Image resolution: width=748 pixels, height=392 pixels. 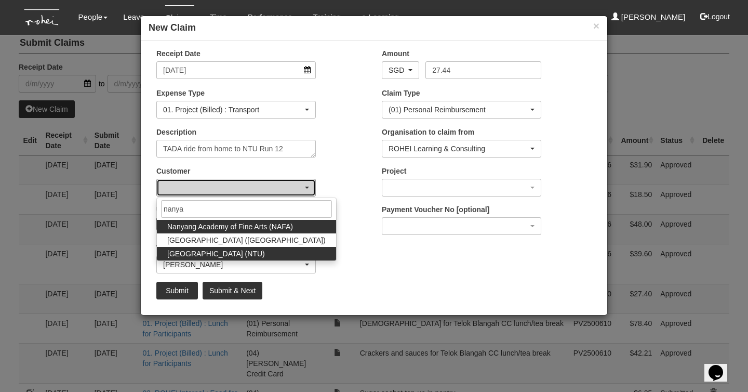 What do you see at coordinates (180, 93) in the screenshot?
I see `label: Expense Type` at bounding box center [180, 93].